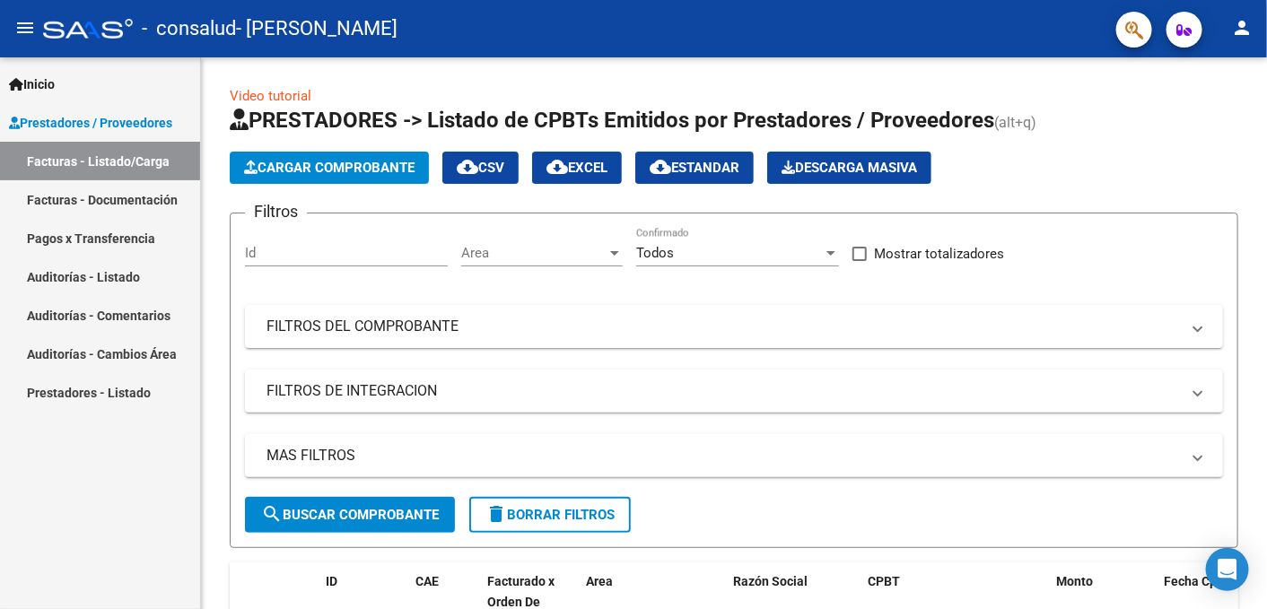 The image size is (1267, 609). Describe the element at coordinates (25, 28) in the screenshot. I see `mat-icon: menu` at that location.